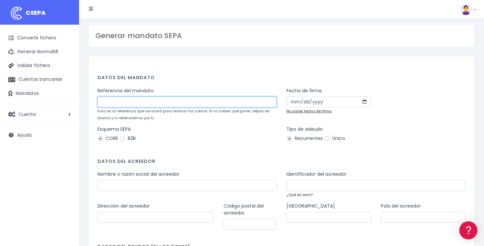  Describe the element at coordinates (66, 182) in the screenshot. I see `button: Contáctanos` at that location.